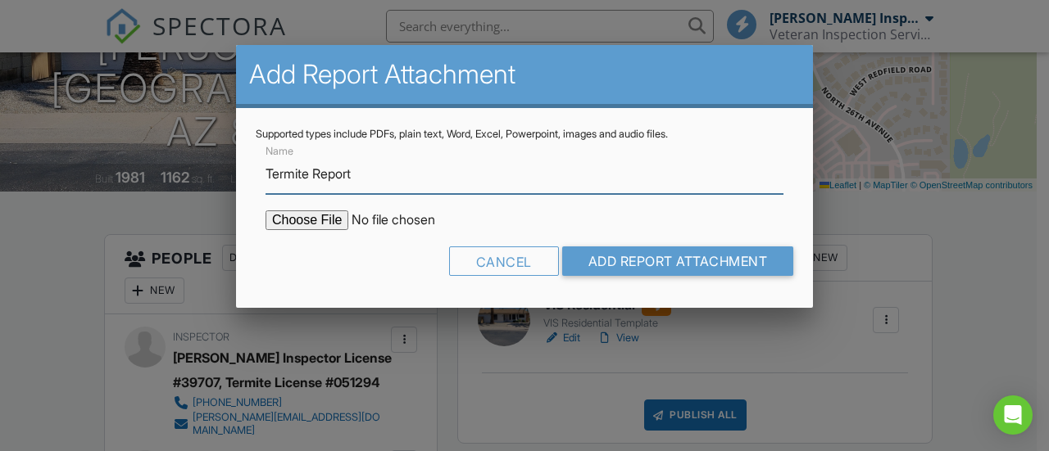  I want to click on div: Cancel, so click(504, 261).